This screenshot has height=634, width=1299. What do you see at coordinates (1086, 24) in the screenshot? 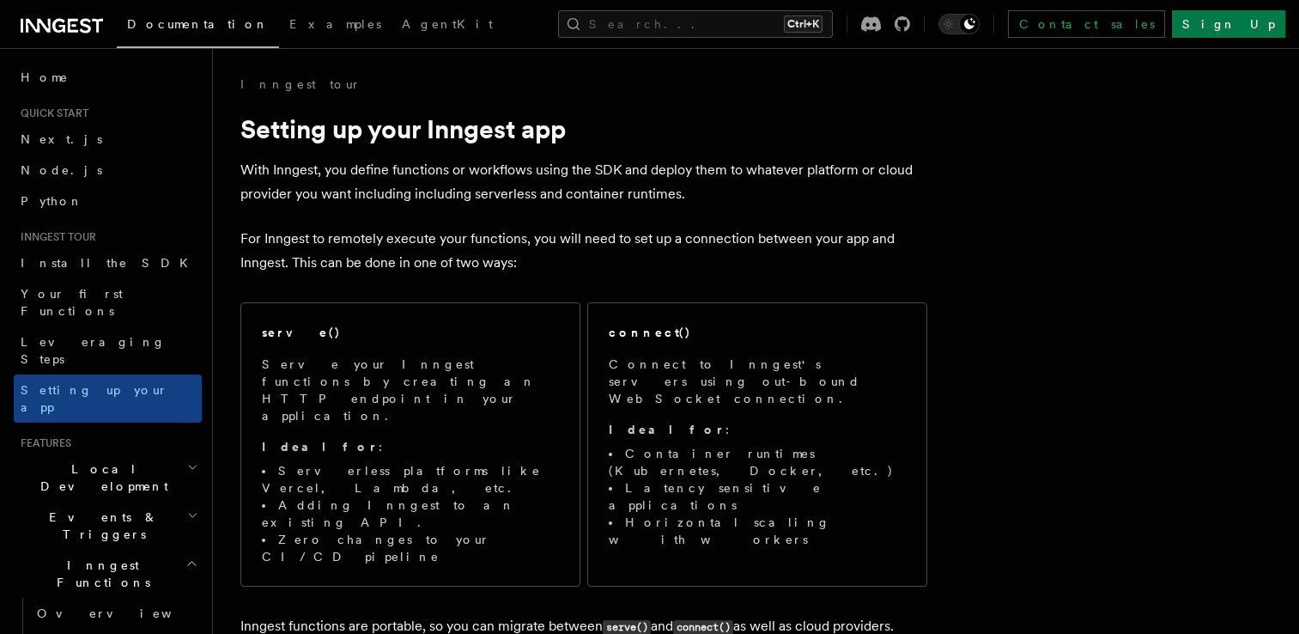
I see `a: Contact sales` at bounding box center [1086, 24].